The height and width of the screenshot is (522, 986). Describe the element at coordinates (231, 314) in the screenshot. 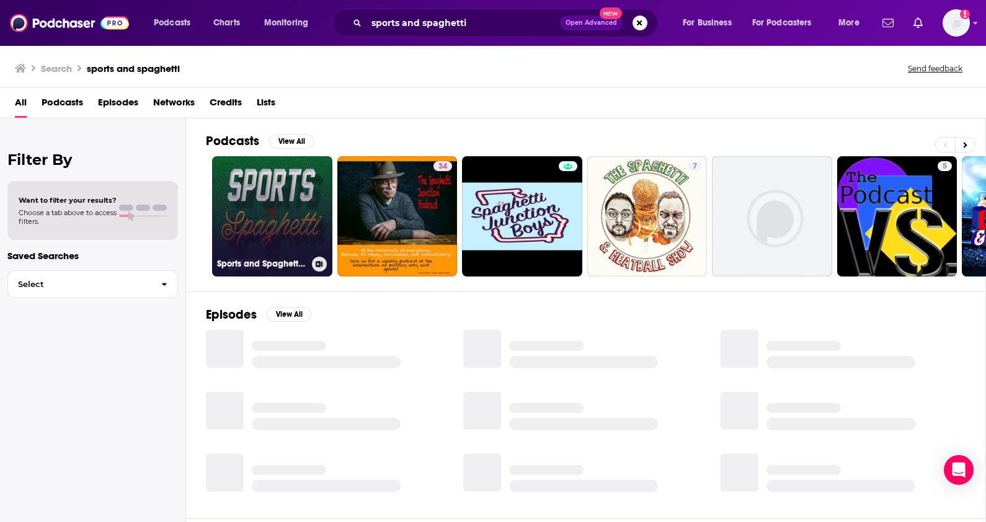

I see `h2: Episodes` at that location.